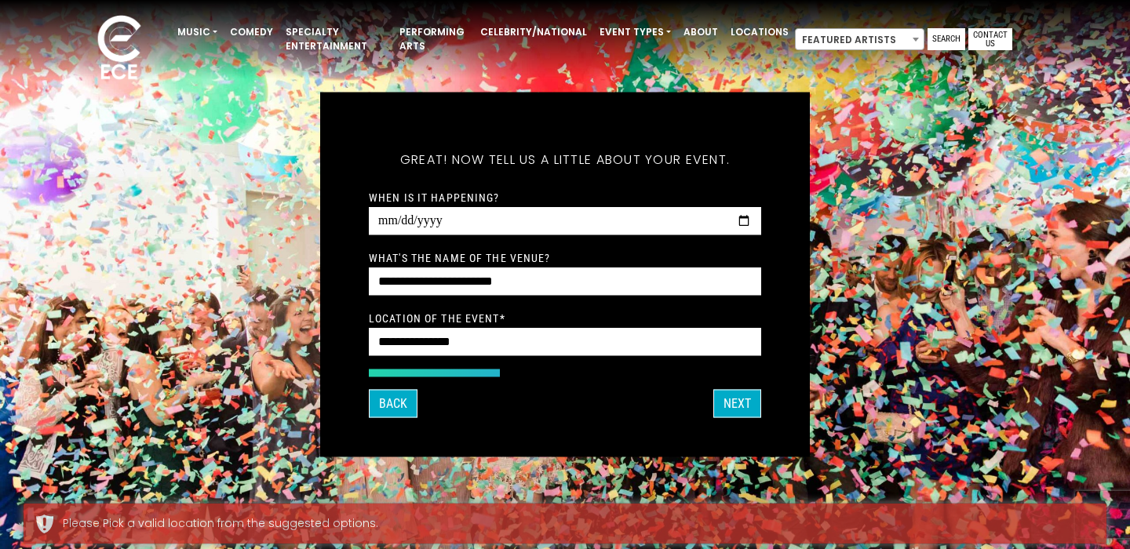  What do you see at coordinates (578, 523) in the screenshot?
I see `div: Please Pick a valid location from the suggested options.` at bounding box center [578, 523].